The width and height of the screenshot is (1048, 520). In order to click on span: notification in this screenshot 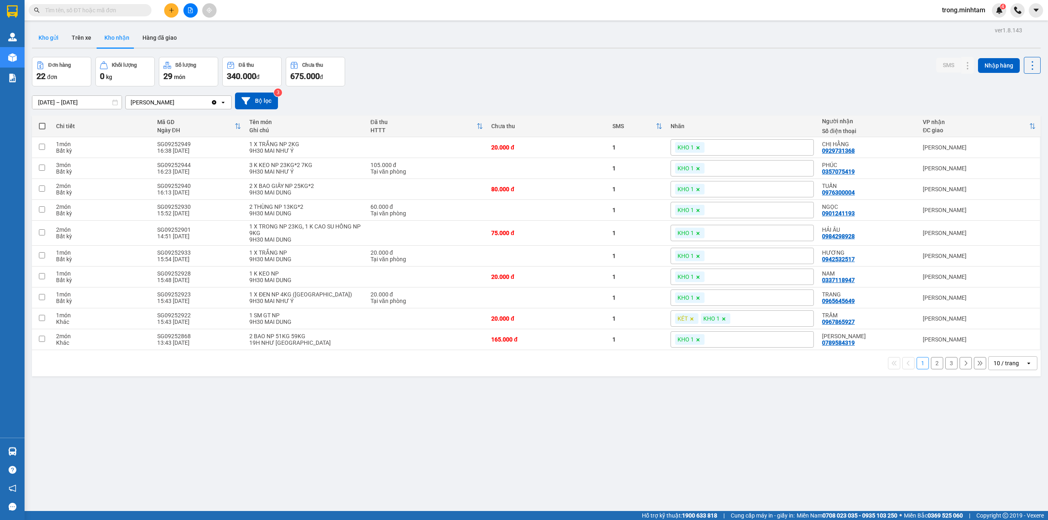, I will do `click(12, 488)`.